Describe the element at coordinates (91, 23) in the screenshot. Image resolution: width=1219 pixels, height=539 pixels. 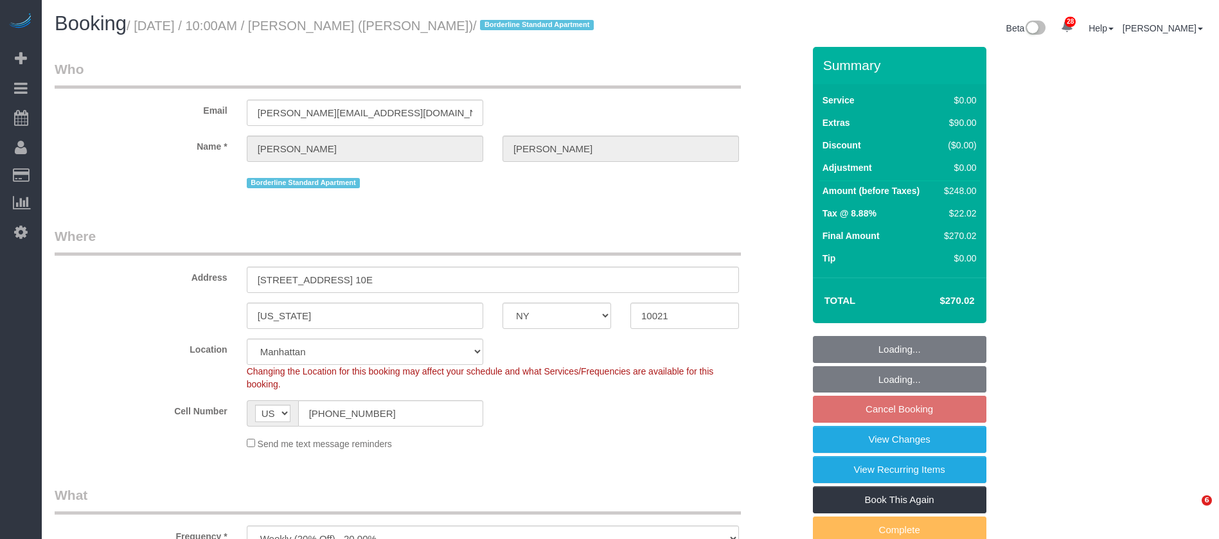
I see `span: Booking` at that location.